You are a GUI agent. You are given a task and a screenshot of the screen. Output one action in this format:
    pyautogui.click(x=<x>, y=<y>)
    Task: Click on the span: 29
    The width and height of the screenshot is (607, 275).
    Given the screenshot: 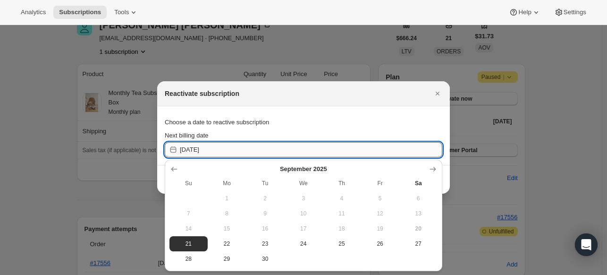 What is the action you would take?
    pyautogui.click(x=227, y=259)
    